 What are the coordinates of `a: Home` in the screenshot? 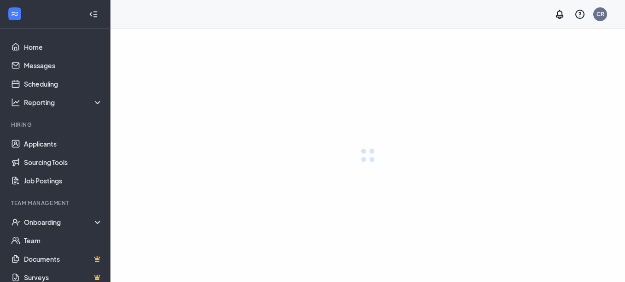 It's located at (63, 47).